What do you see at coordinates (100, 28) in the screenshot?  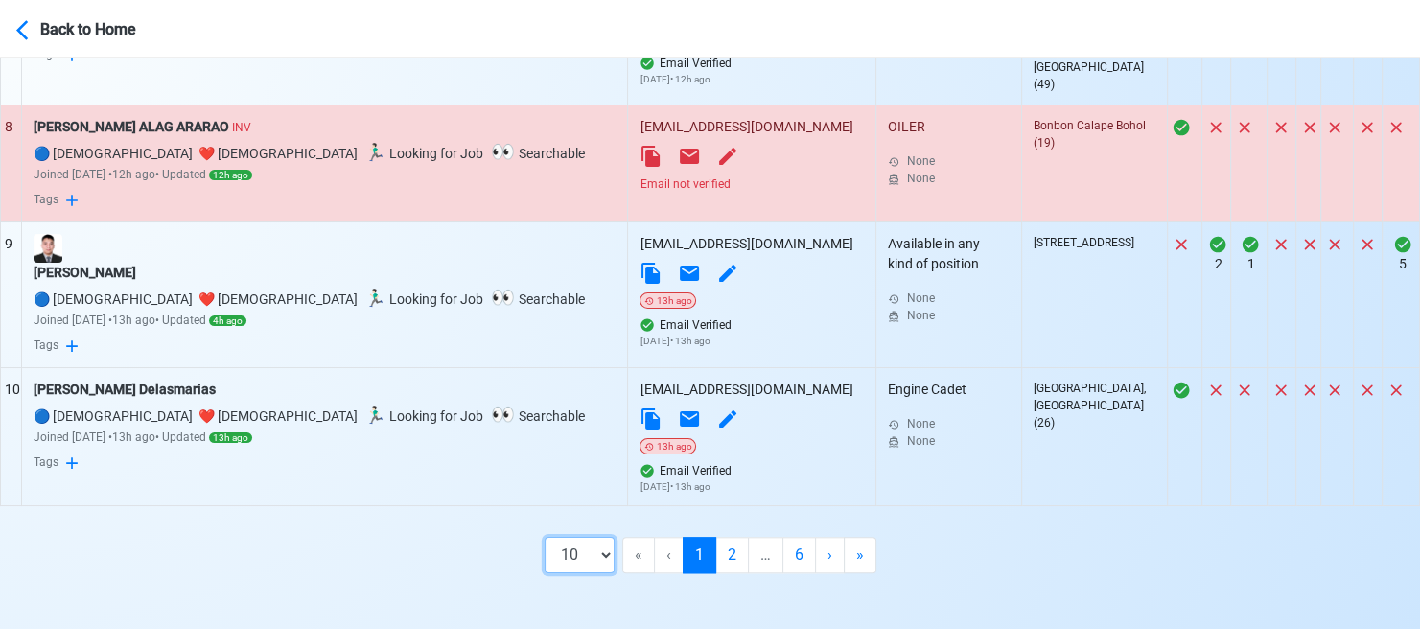 I see `button: Back to Home` at bounding box center [100, 28].